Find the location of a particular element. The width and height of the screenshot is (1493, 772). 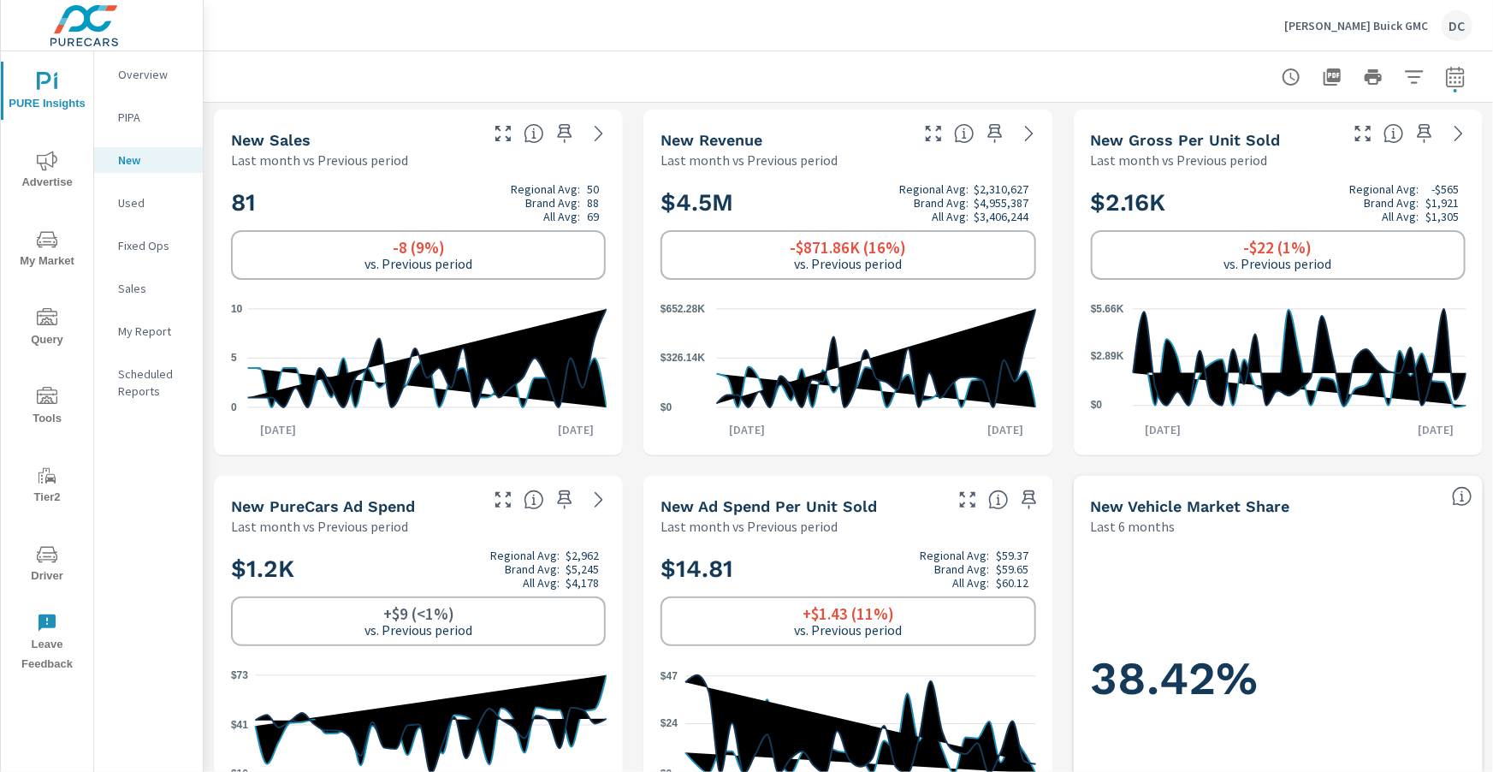

span: Total cost of media for all PureCars channels for the selected dealership group over the selected... is located at coordinates (534, 500).